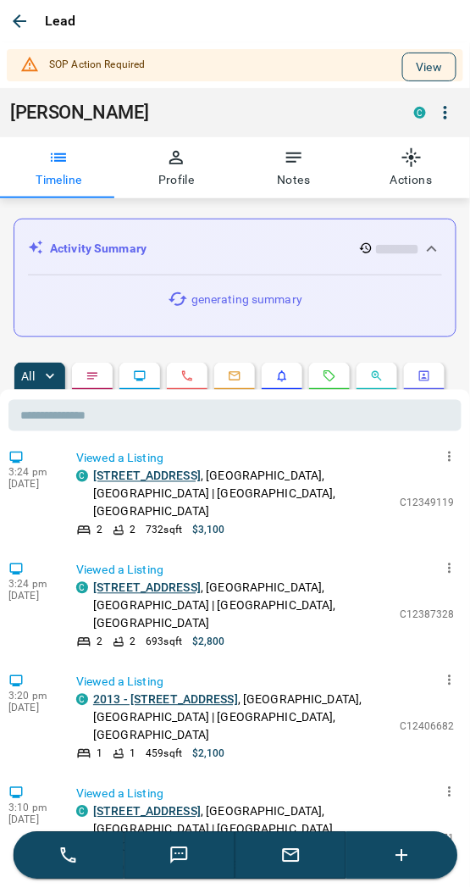  I want to click on svg: Agent Actions, so click(424, 376).